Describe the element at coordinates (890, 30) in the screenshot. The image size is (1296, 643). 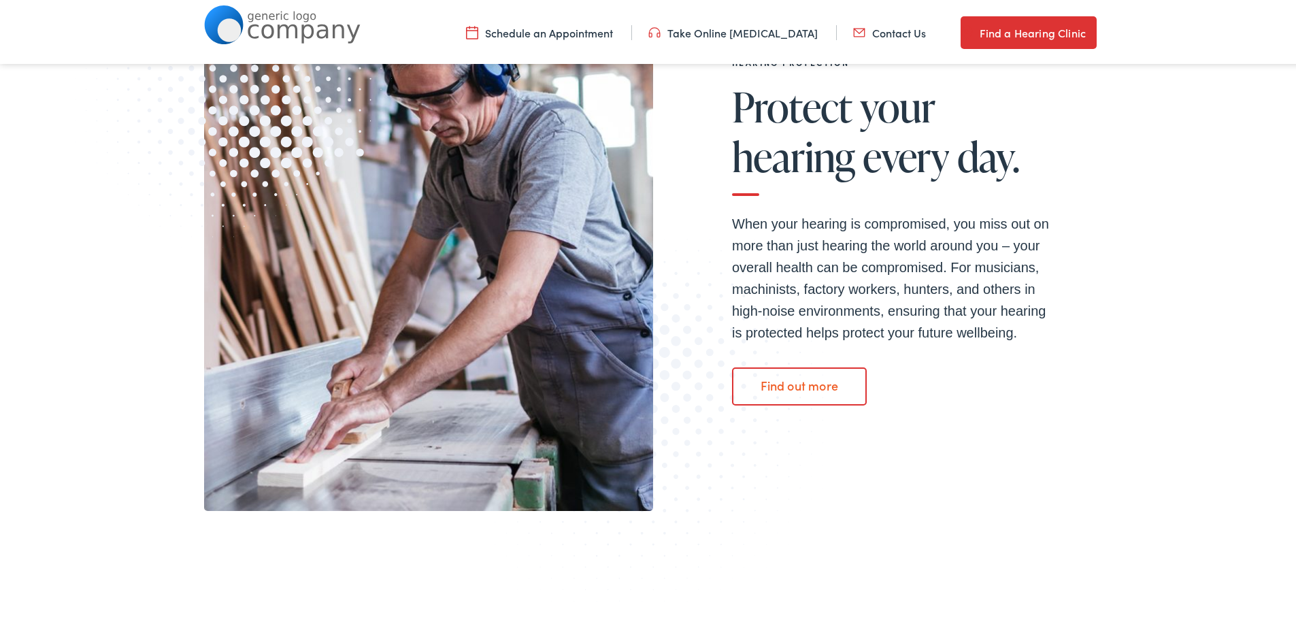
I see `a: Contact Us` at that location.